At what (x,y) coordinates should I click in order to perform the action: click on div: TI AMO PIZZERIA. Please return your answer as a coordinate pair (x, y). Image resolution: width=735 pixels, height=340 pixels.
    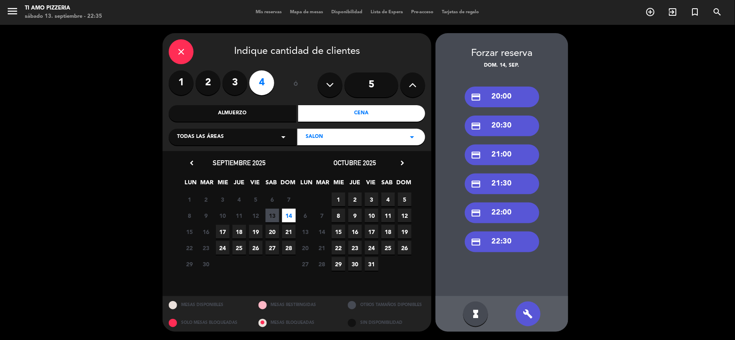
    Looking at the image, I should click on (63, 8).